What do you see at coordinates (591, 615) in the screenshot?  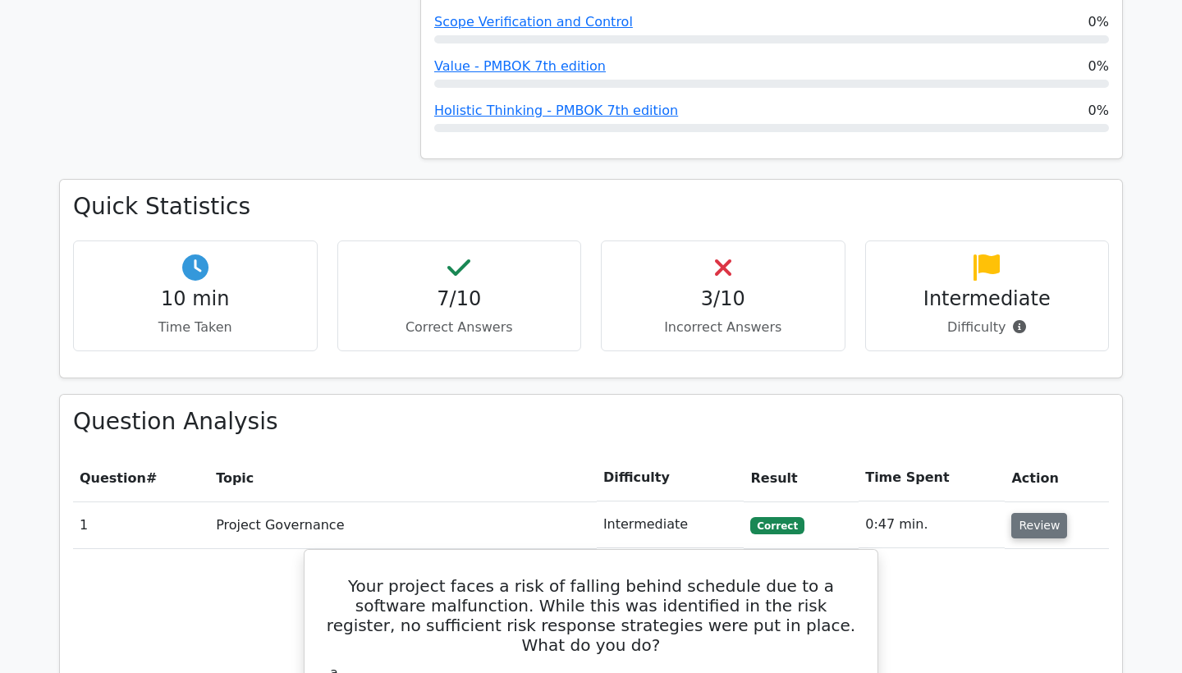 I see `h5: Your project faces a risk of falling behind schedule due to a software malfunction. While this wa...` at bounding box center [591, 615].